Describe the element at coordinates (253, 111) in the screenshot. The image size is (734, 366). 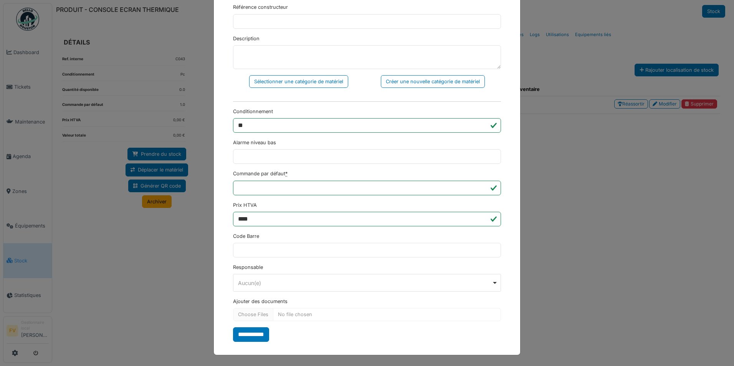
I see `label: Conditionnement` at that location.